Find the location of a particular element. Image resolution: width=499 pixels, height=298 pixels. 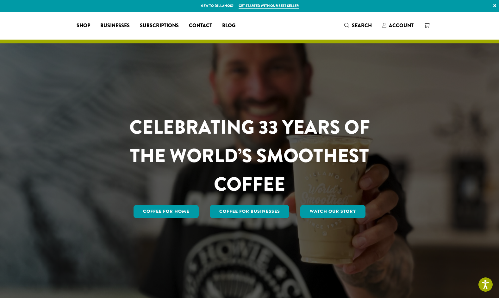

a: Shop is located at coordinates (83, 26).